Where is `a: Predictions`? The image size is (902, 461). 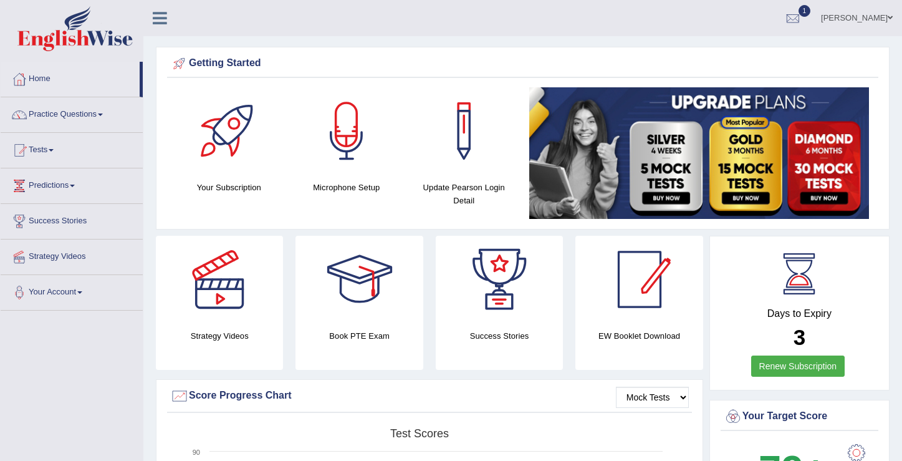 a: Predictions is located at coordinates (72, 184).